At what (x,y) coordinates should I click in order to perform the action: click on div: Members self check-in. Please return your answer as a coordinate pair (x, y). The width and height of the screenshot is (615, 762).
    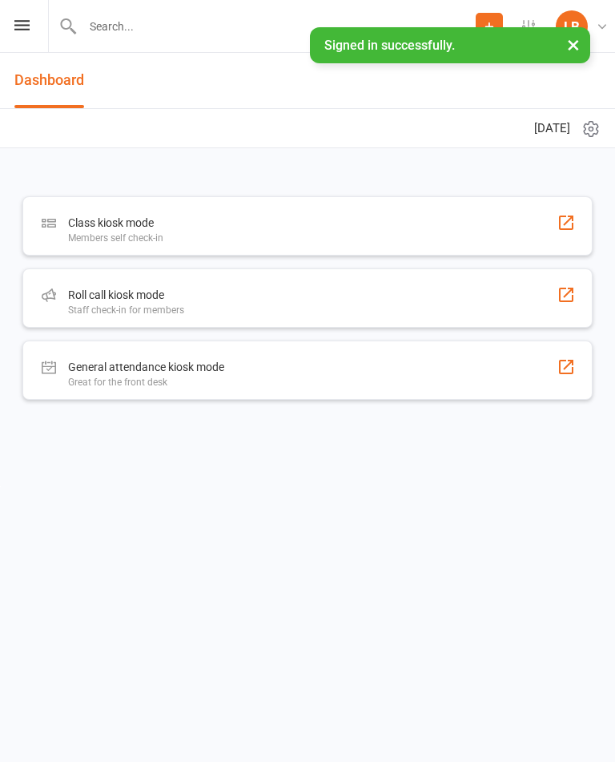
    Looking at the image, I should click on (115, 238).